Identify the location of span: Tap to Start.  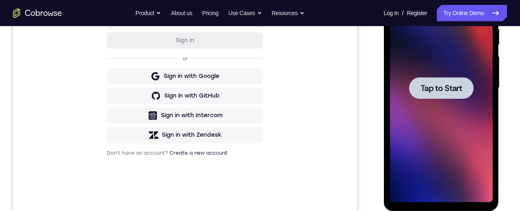
(57, 120).